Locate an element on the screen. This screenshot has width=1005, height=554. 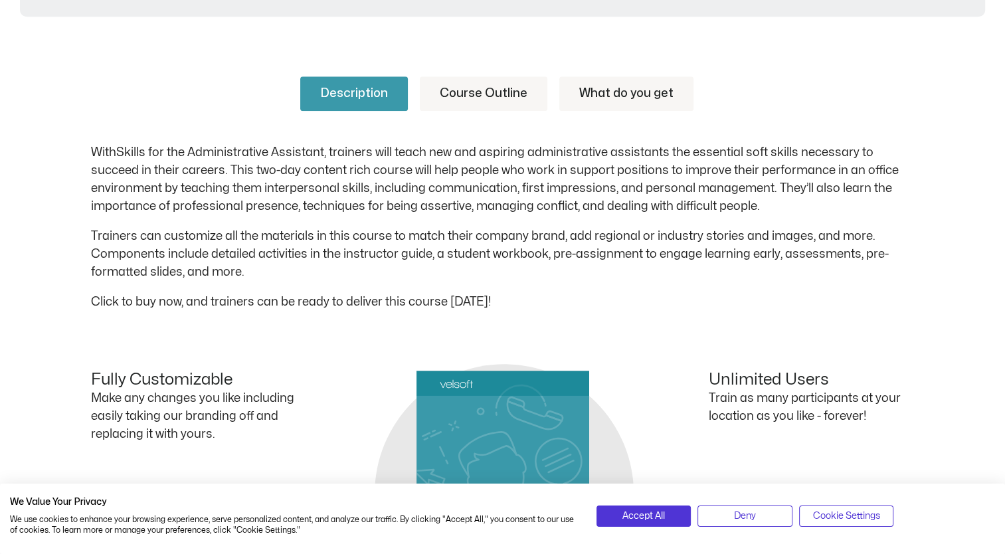
a: Description is located at coordinates (354, 94).